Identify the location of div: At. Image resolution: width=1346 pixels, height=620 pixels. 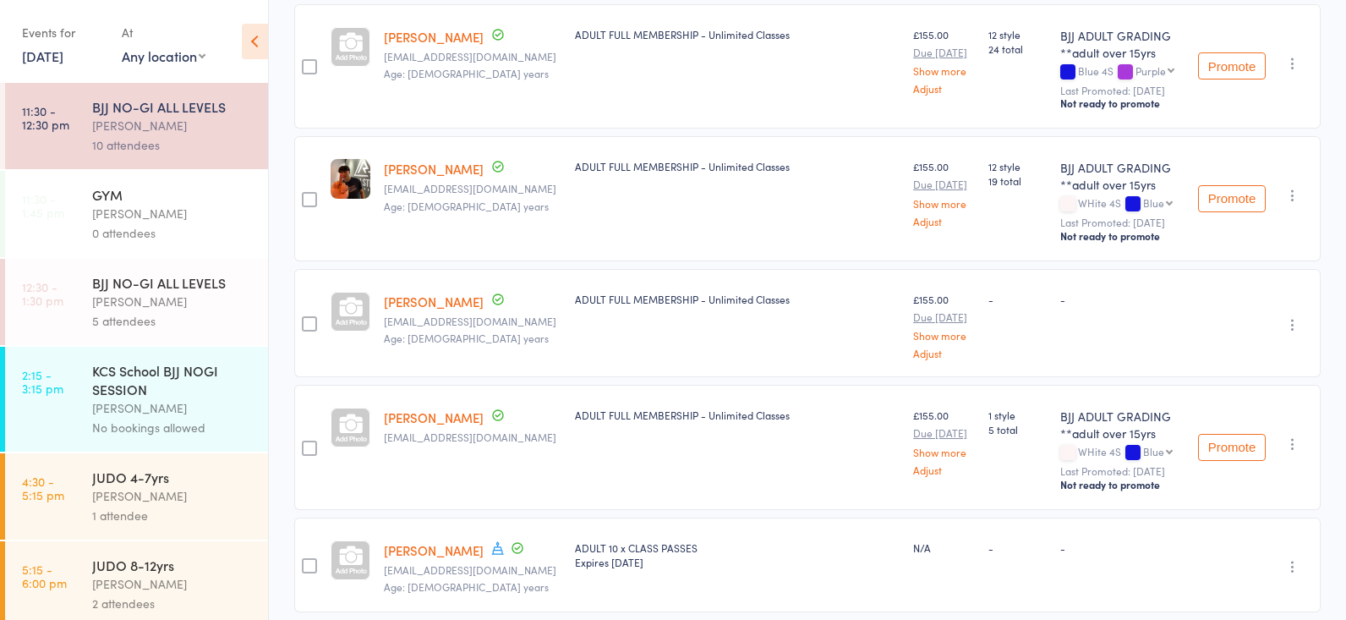
(163, 32).